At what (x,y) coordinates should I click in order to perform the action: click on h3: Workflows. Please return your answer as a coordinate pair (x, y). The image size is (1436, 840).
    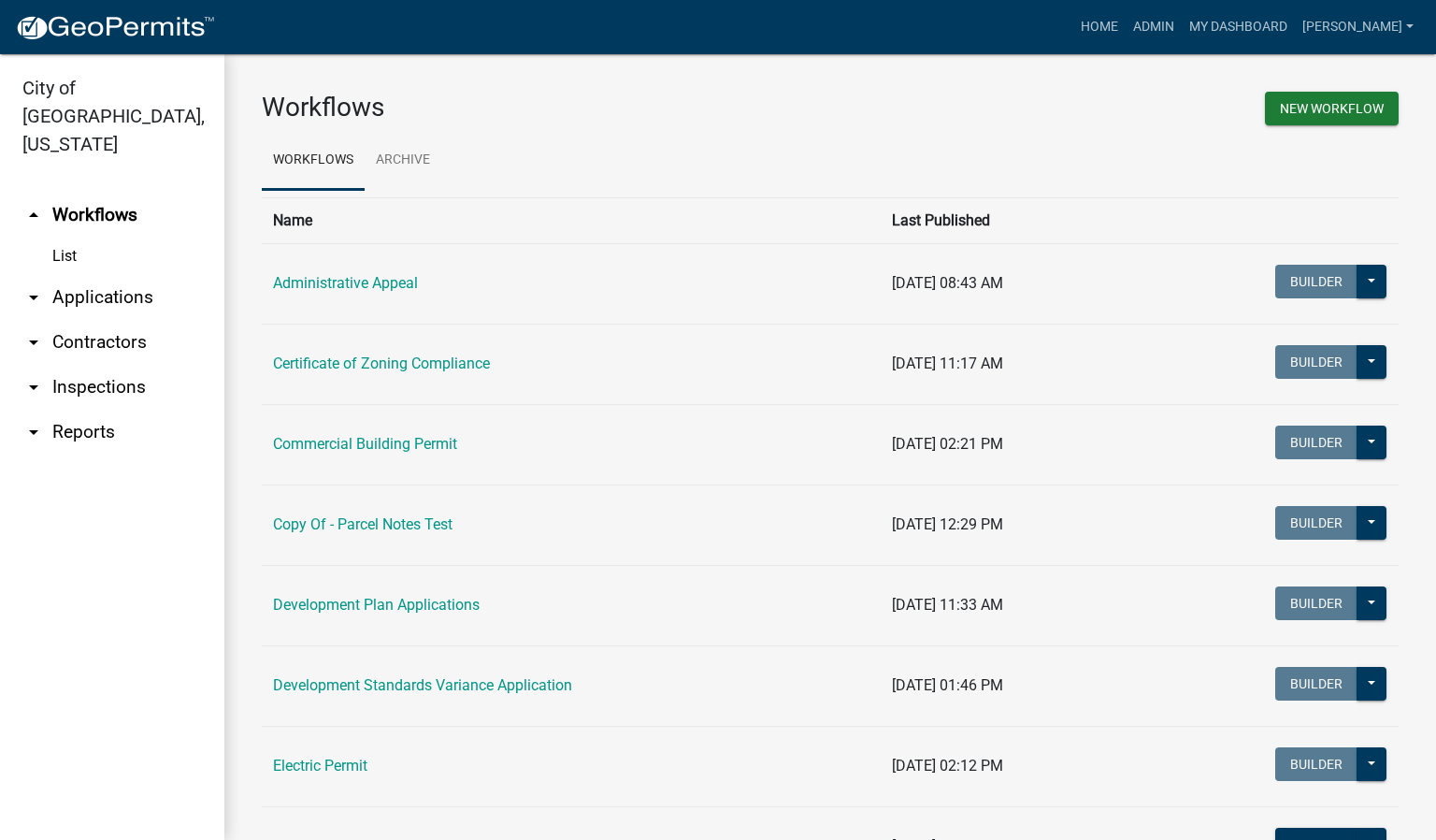
    Looking at the image, I should click on (538, 107).